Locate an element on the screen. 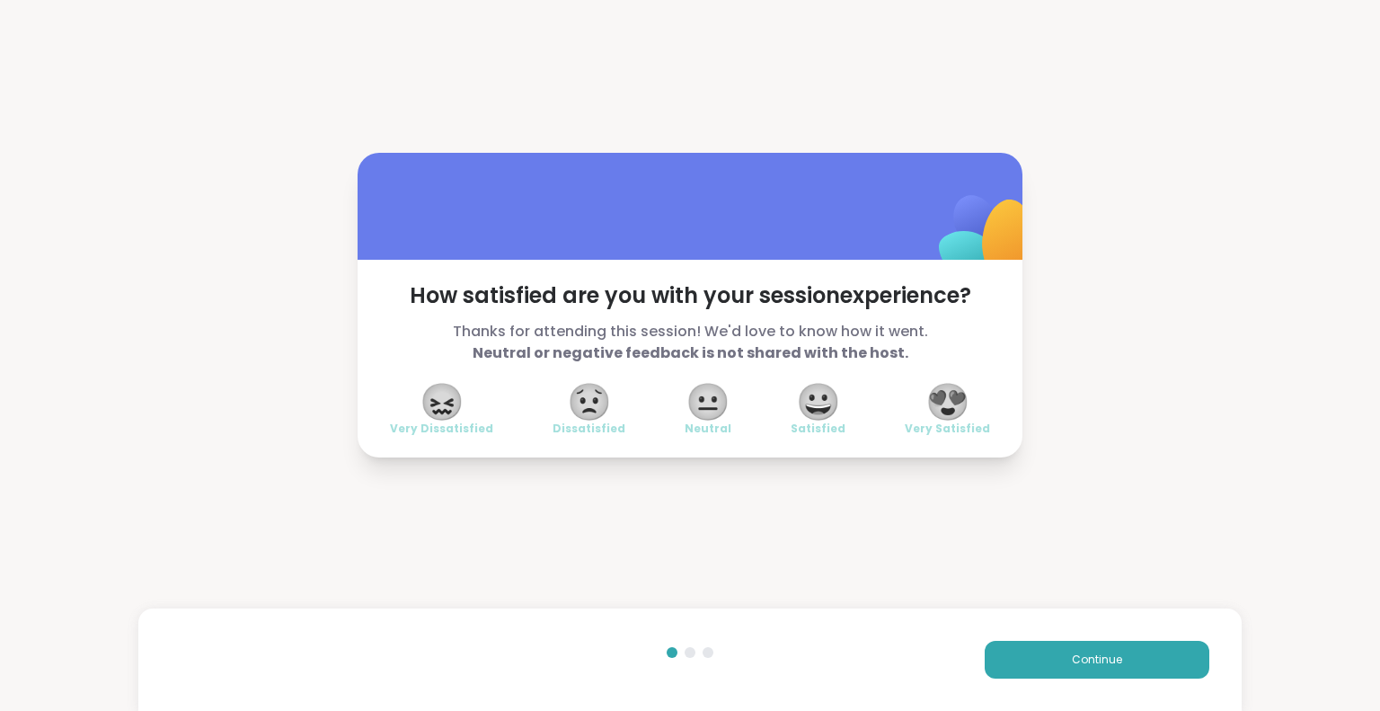 The height and width of the screenshot is (711, 1380). span: Continue is located at coordinates (1097, 659).